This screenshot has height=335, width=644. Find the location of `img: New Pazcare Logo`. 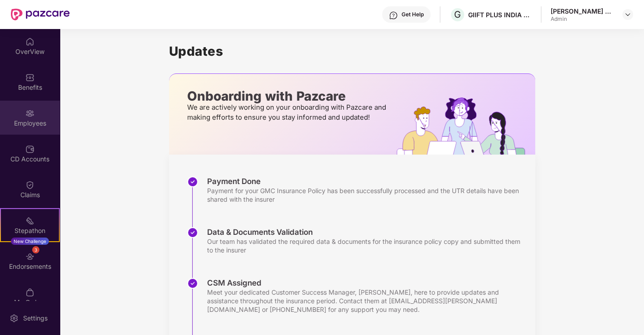

img: New Pazcare Logo is located at coordinates (40, 15).